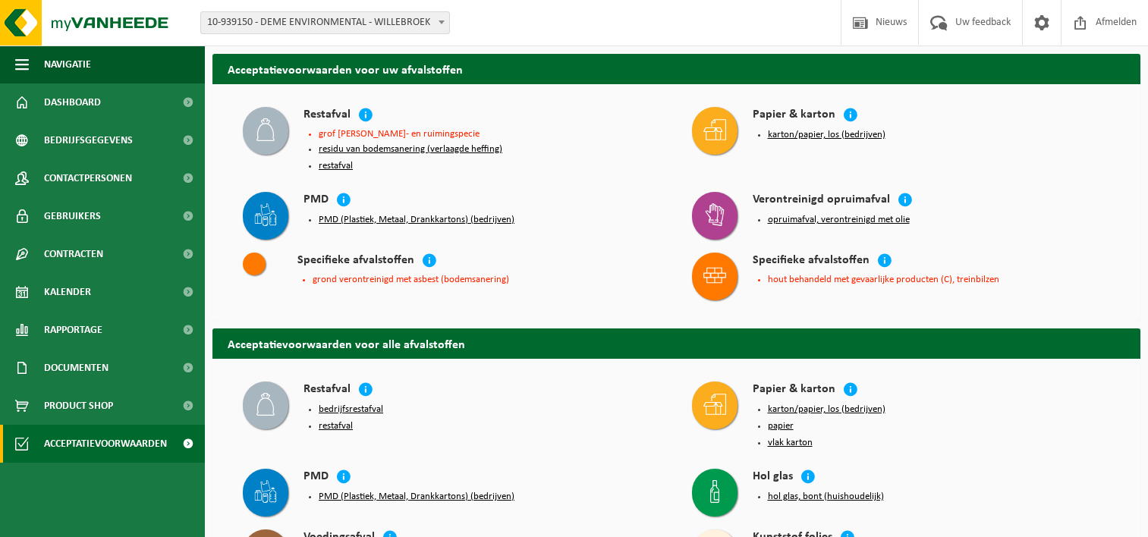 Image resolution: width=1148 pixels, height=537 pixels. Describe the element at coordinates (790, 443) in the screenshot. I see `button: vlak karton` at that location.